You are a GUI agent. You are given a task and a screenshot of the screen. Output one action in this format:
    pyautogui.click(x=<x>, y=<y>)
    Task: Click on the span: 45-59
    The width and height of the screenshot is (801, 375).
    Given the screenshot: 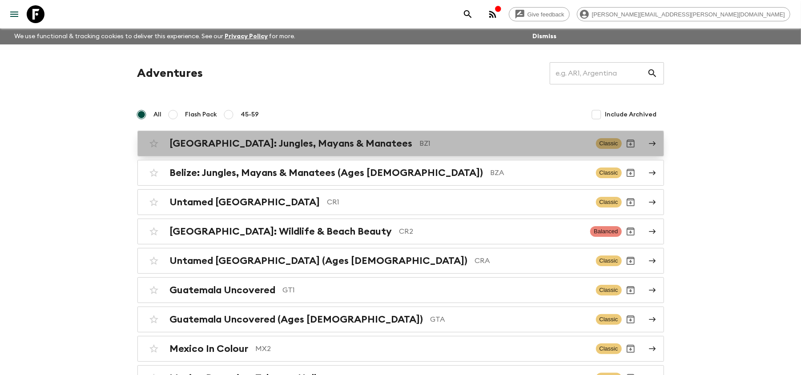 What is the action you would take?
    pyautogui.click(x=250, y=115)
    